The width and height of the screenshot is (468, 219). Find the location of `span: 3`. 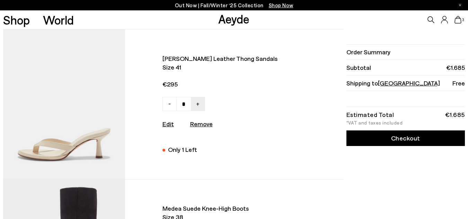

span: 3 is located at coordinates (464, 20).